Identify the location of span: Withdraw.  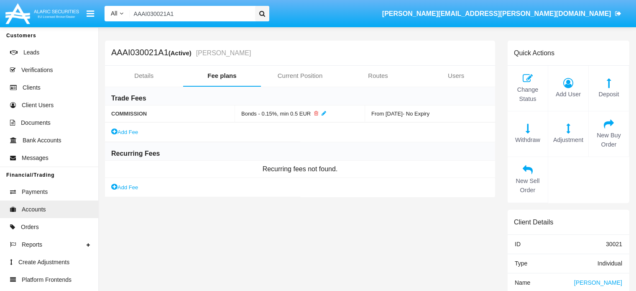
(528, 140).